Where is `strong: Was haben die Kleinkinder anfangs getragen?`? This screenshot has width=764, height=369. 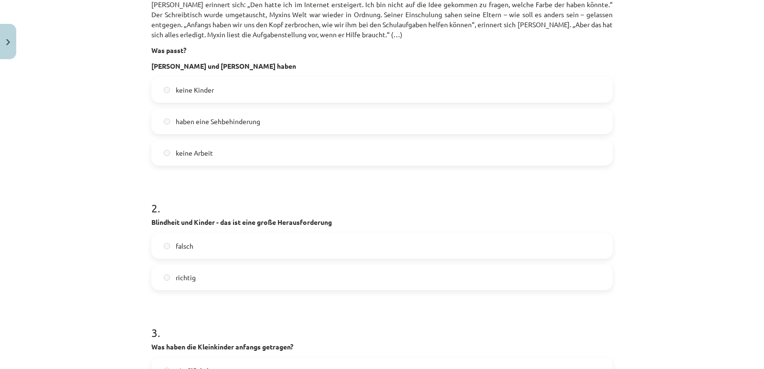
strong: Was haben die Kleinkinder anfangs getragen? is located at coordinates (222, 347).